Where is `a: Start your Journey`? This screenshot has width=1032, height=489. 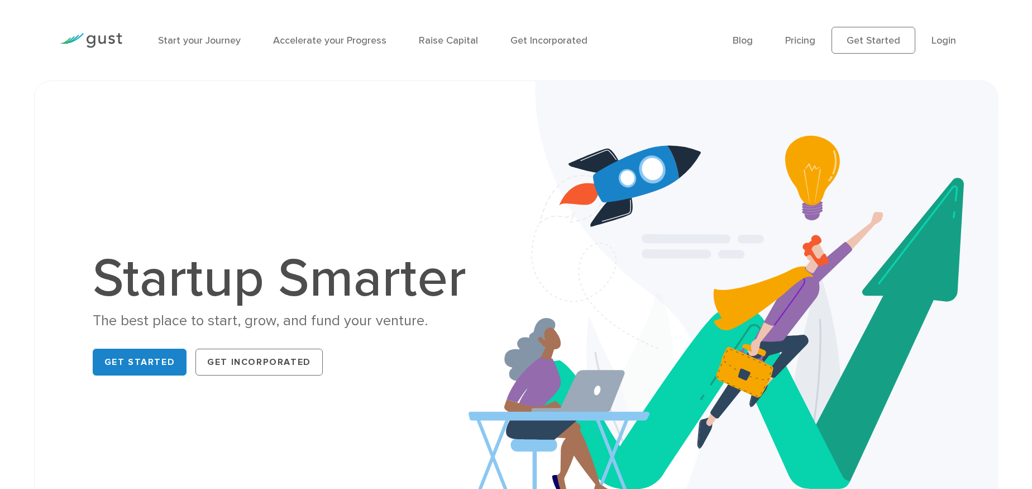 a: Start your Journey is located at coordinates (199, 40).